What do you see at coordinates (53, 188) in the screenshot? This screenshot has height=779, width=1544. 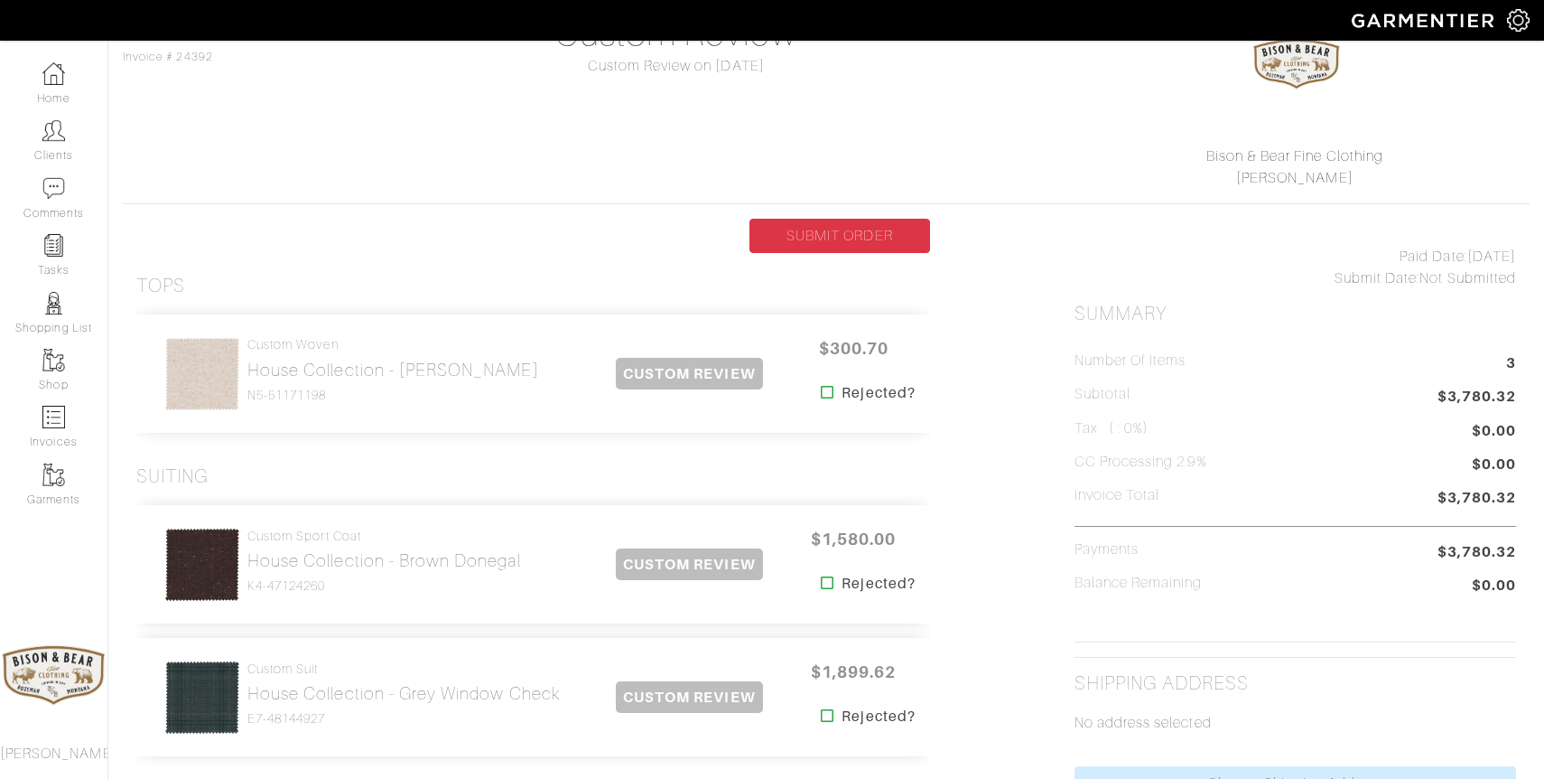 I see `img: comment-icon-a0a6a9ef722e966f86d9cbdc48e553b5cf19dbc54f86b18d962a5391bc8f6eb6.png` at bounding box center [53, 188].